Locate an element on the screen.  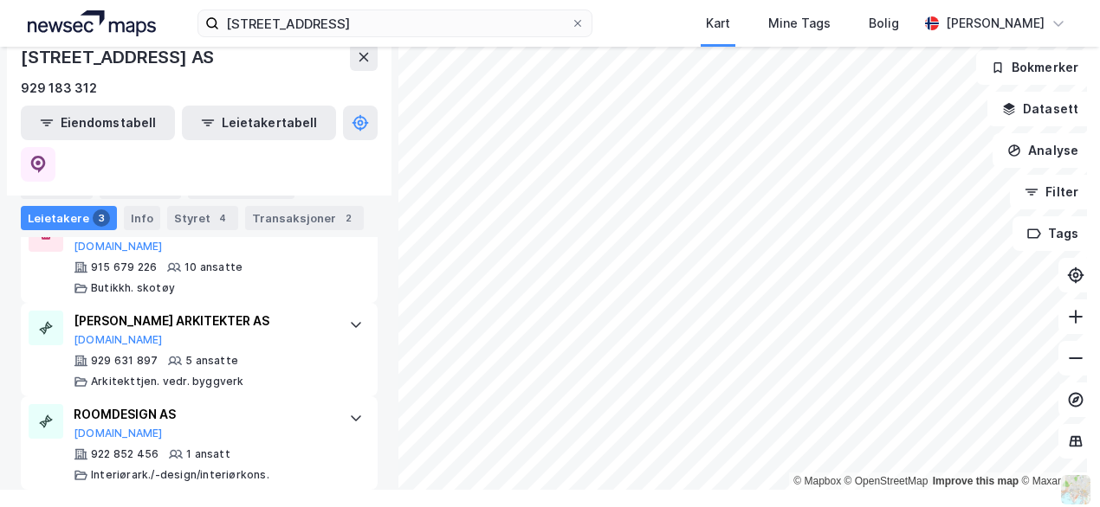
div: Arkitekttjen. vedr. byggverk is located at coordinates (167, 382).